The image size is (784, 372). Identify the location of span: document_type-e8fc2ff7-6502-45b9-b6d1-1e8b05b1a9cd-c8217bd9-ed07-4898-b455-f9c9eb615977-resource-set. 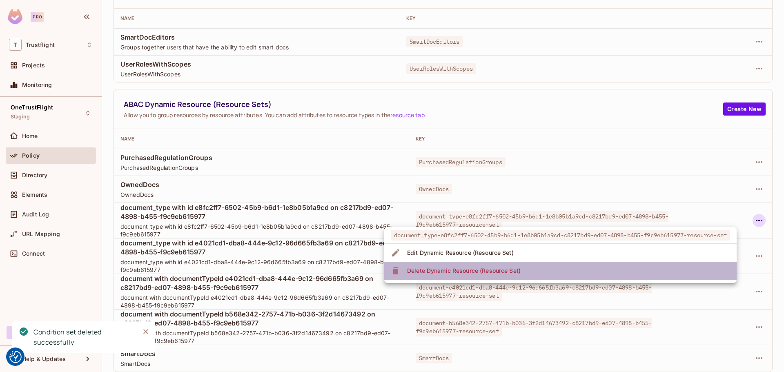
(560, 235).